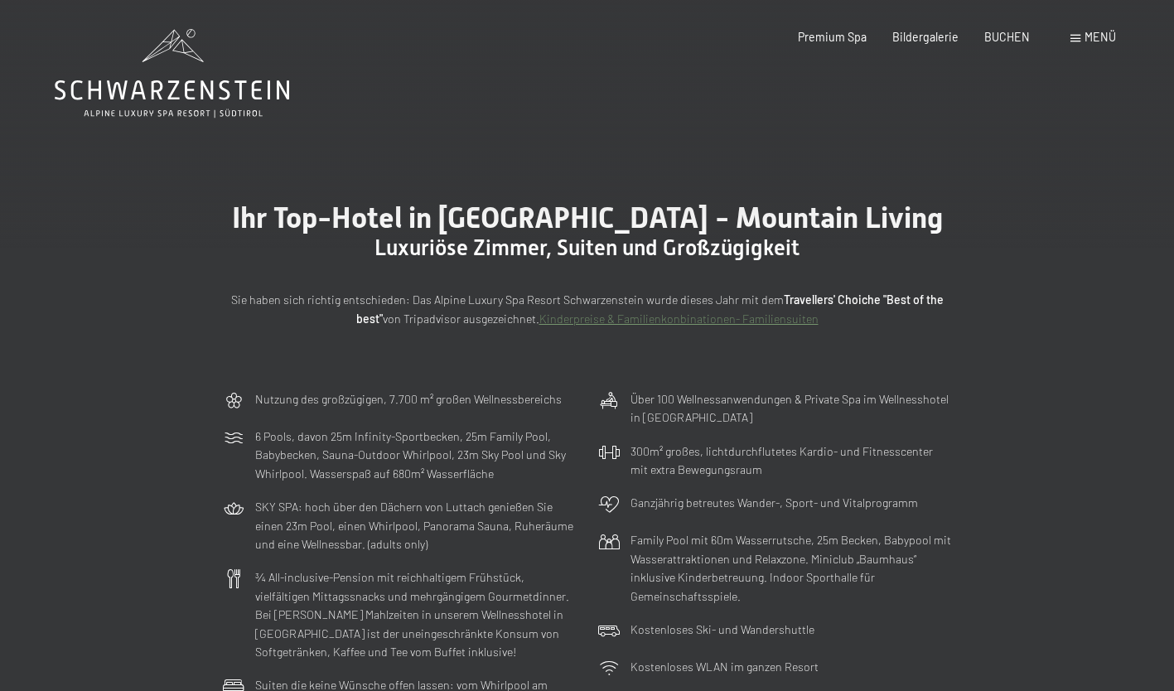 The height and width of the screenshot is (691, 1174). Describe the element at coordinates (587, 248) in the screenshot. I see `span: Luxuriöse Zimmer, Suiten und Großzügigkeit` at that location.